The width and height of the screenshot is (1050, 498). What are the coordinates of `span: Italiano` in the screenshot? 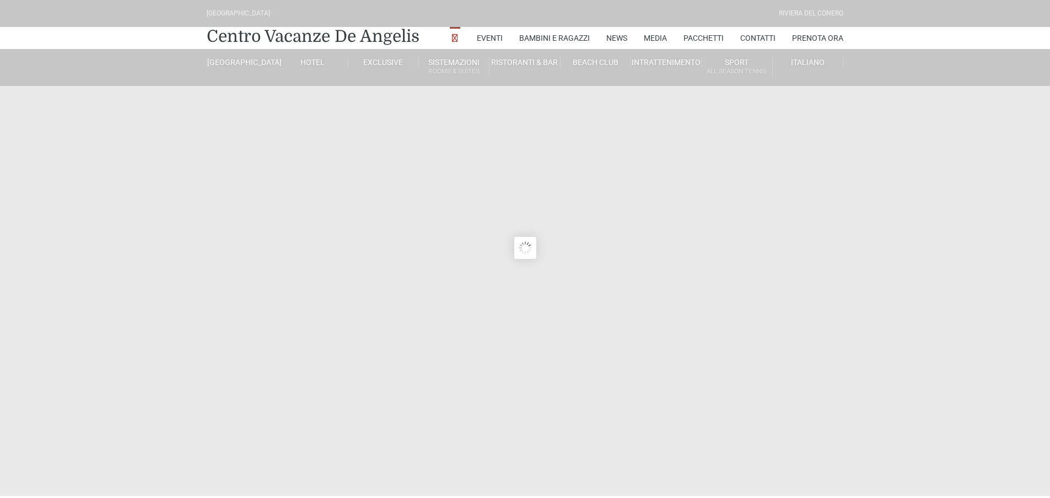 It's located at (807, 62).